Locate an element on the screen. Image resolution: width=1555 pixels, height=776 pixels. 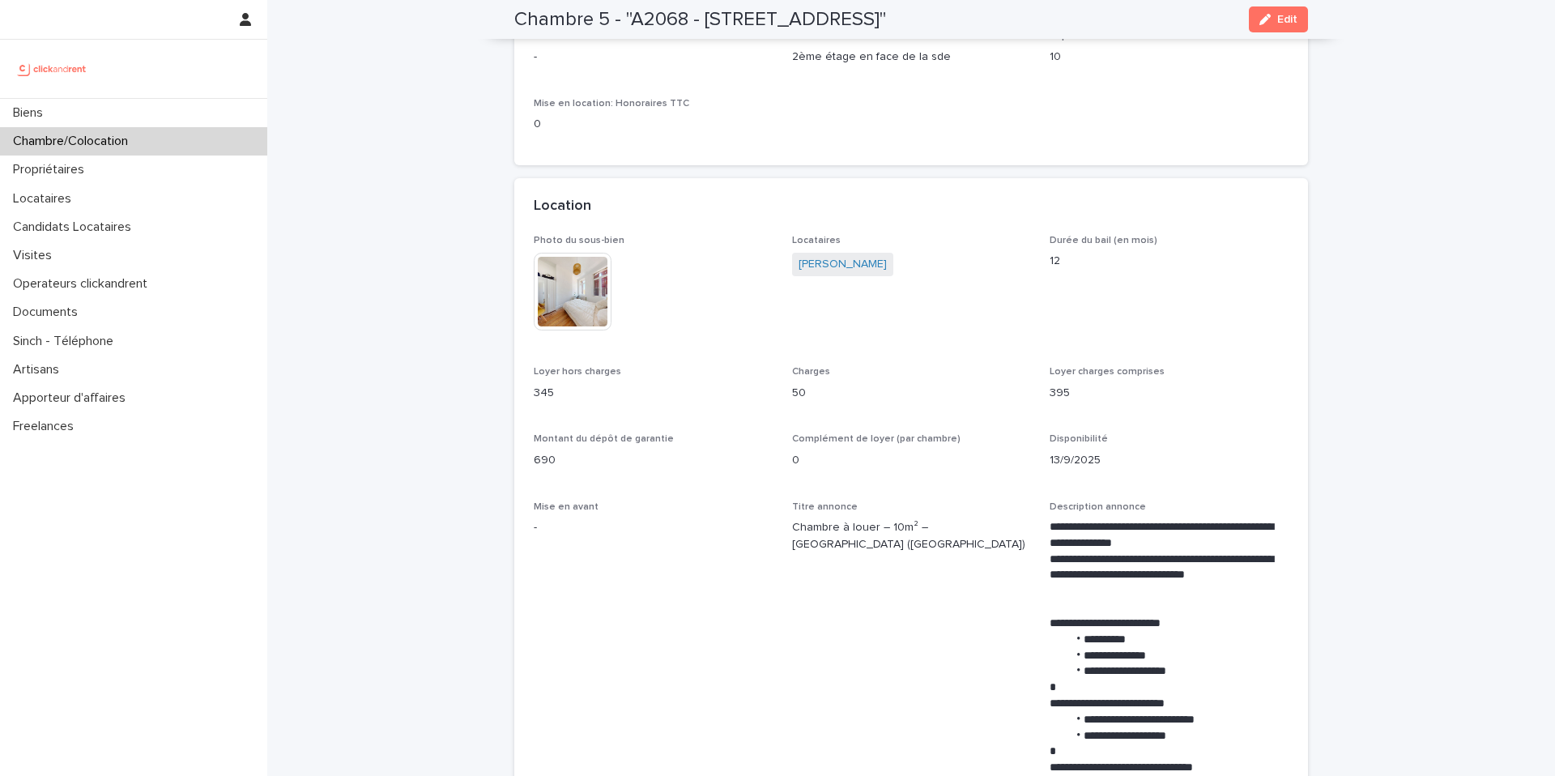
span: Charges is located at coordinates (811, 372).